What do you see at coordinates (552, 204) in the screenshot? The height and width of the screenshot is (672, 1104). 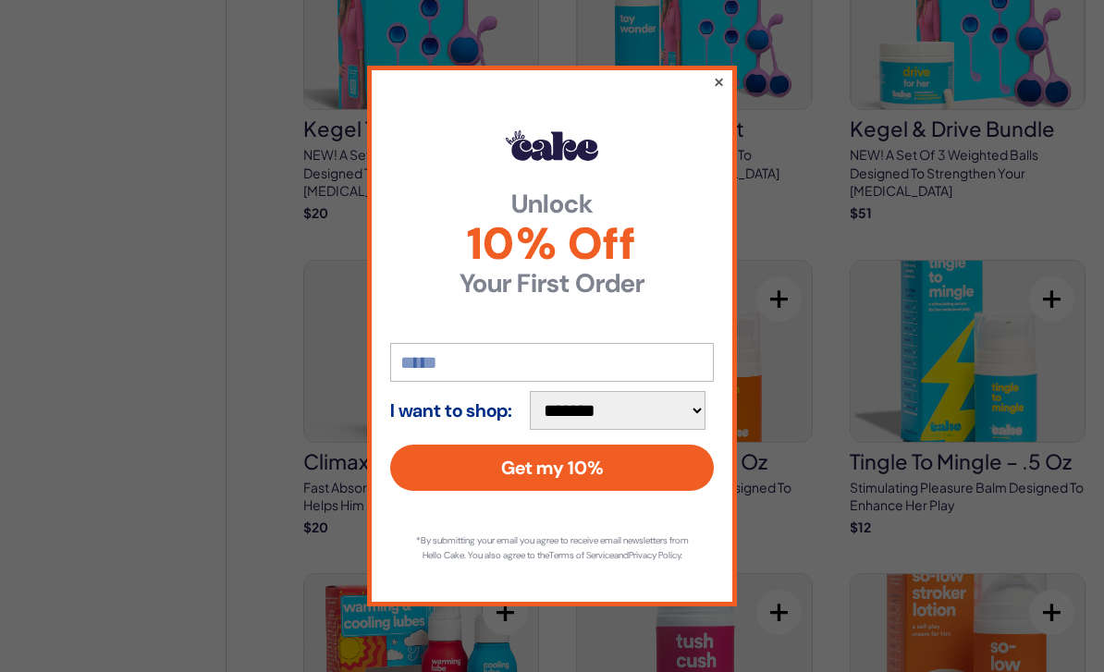 I see `strong: Unlock` at bounding box center [552, 204].